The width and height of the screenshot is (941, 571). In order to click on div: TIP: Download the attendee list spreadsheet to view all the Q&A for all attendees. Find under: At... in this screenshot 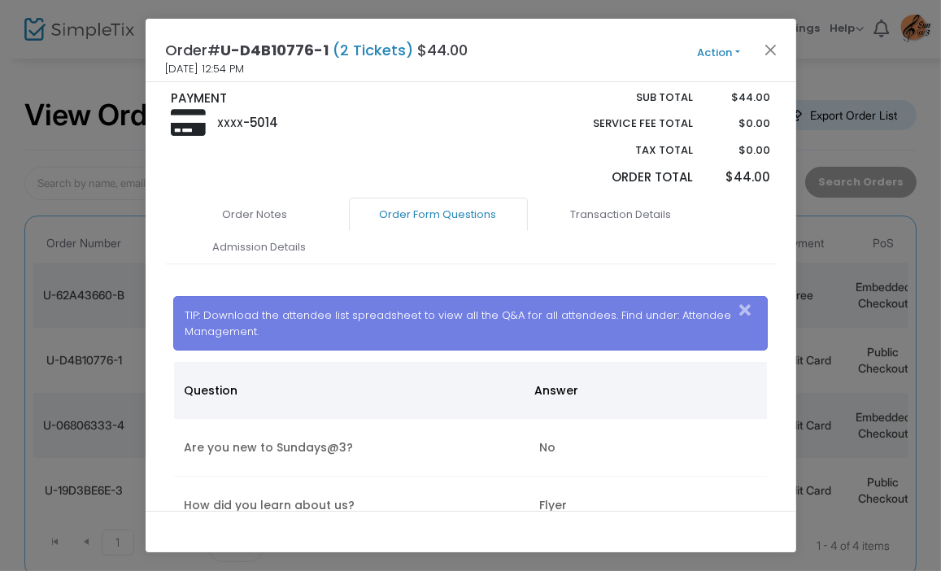, I will do `click(470, 323)`.